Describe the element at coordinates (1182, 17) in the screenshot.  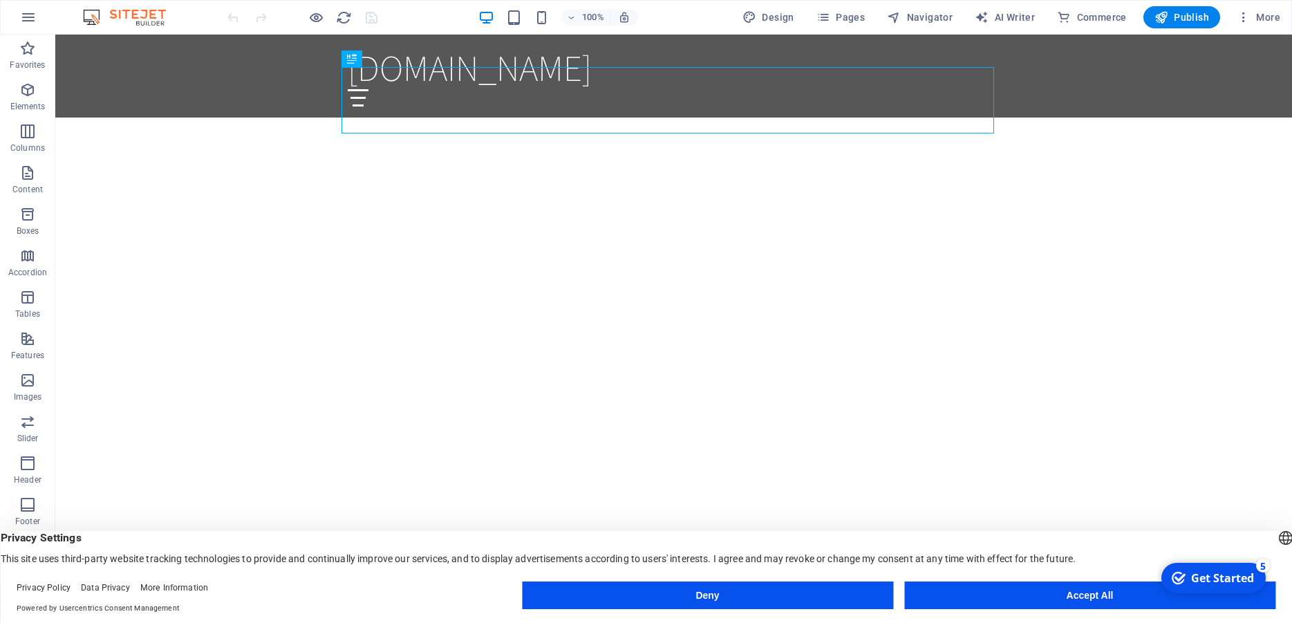
I see `span: Publish` at that location.